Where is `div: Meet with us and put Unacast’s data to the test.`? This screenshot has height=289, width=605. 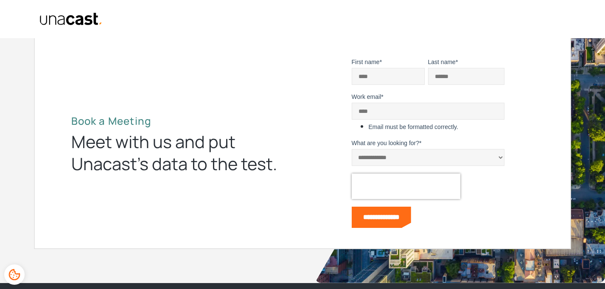 div: Meet with us and put Unacast’s data to the test. is located at coordinates (182, 153).